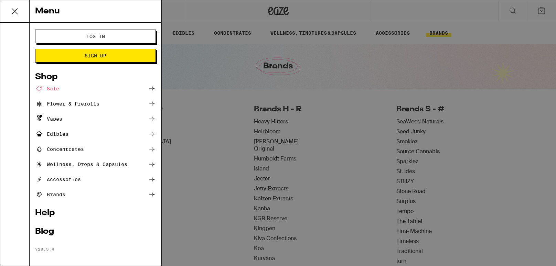 The width and height of the screenshot is (556, 266). Describe the element at coordinates (50, 195) in the screenshot. I see `div: Brands` at that location.